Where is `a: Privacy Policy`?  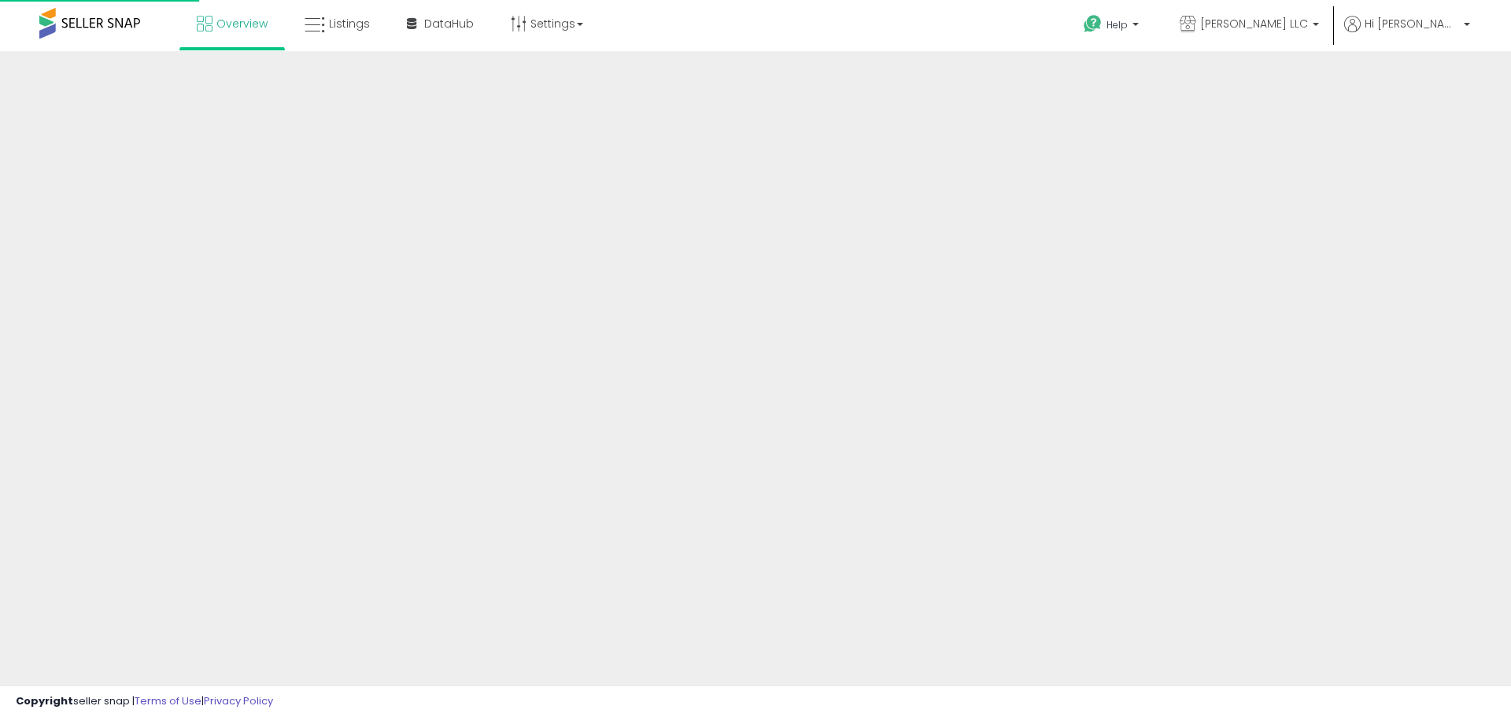
a: Privacy Policy is located at coordinates (238, 700).